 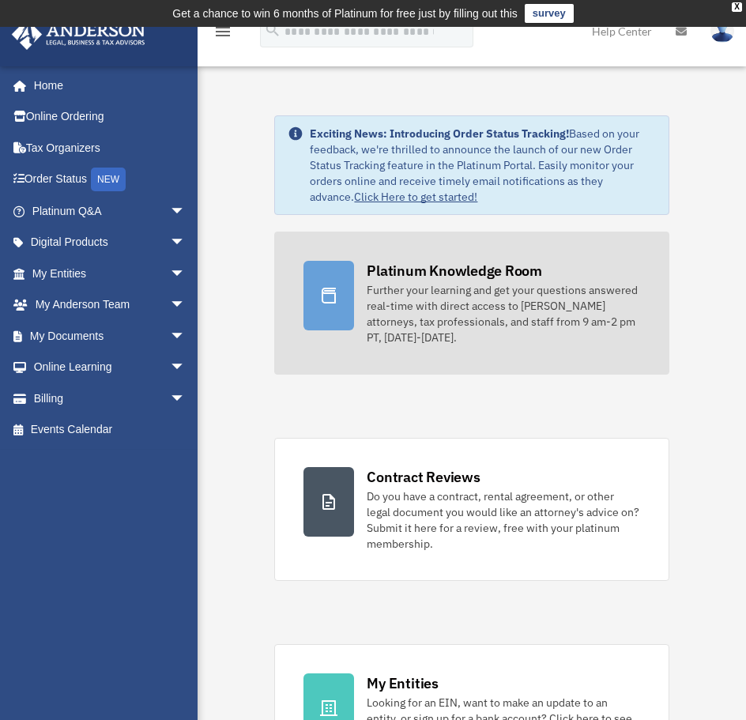 What do you see at coordinates (110, 336) in the screenshot?
I see `a: My Documentsarrow_drop_down` at bounding box center [110, 336].